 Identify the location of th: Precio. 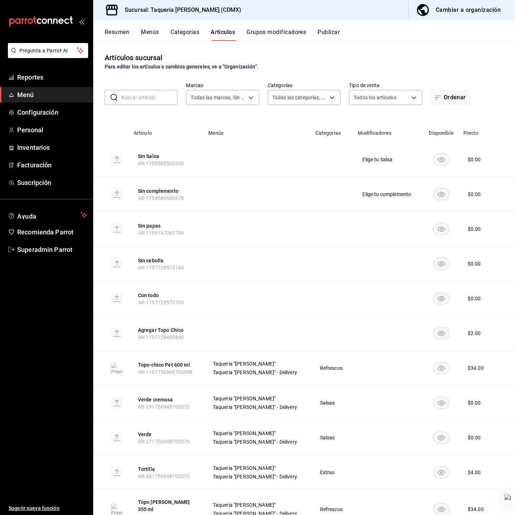
(476, 131).